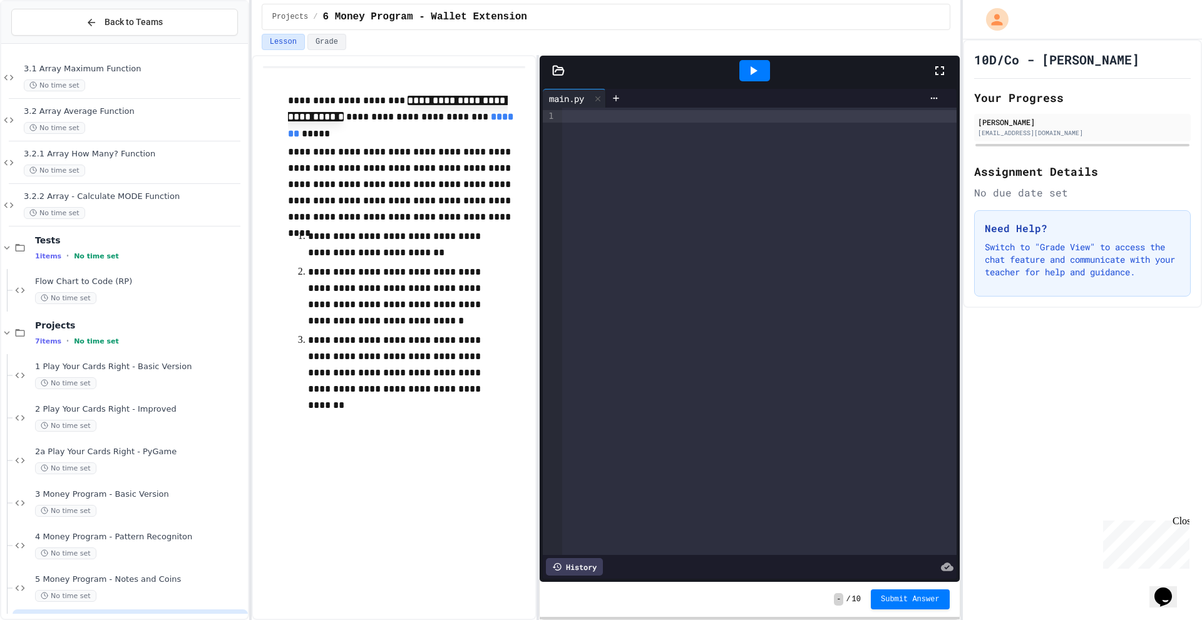  What do you see at coordinates (140, 452) in the screenshot?
I see `span: 2a Play Your Cards Right - PyGame` at bounding box center [140, 452].